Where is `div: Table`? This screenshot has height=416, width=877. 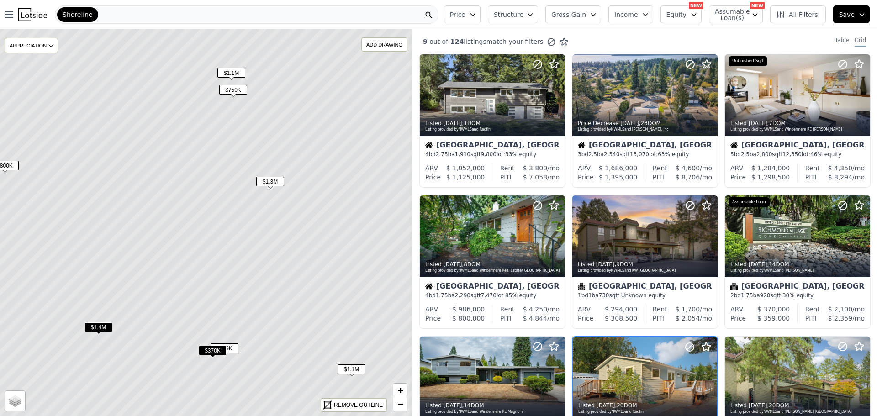 div: Table is located at coordinates (842, 42).